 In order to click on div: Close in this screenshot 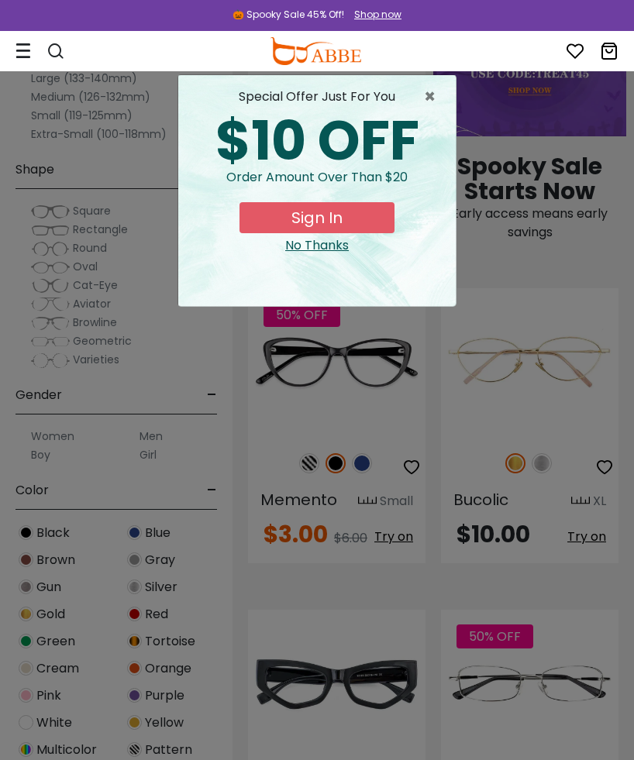, I will do `click(317, 246)`.